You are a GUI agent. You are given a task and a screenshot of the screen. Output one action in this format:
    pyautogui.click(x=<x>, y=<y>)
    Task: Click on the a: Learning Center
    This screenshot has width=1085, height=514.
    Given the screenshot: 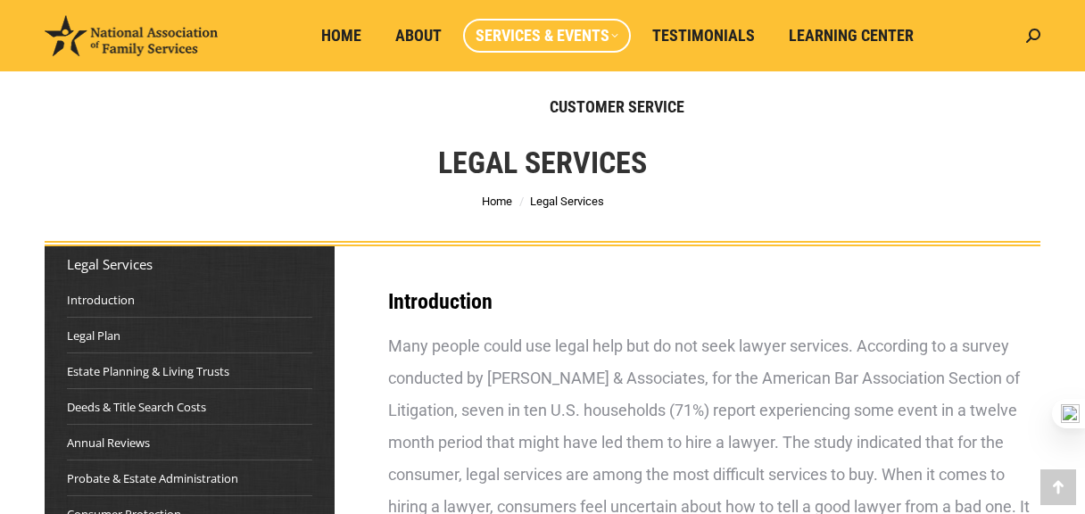 What is the action you would take?
    pyautogui.click(x=851, y=36)
    